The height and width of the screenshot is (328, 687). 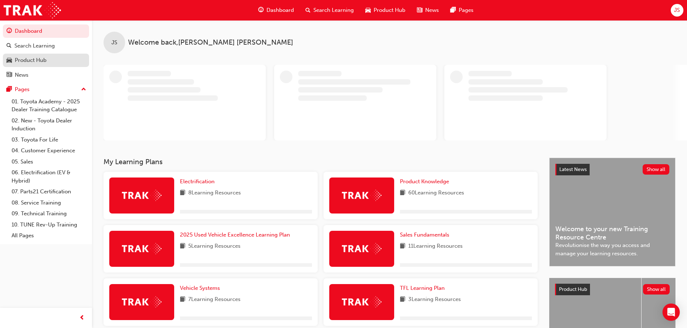 I want to click on a: 07. Parts21 Certification, so click(x=49, y=192).